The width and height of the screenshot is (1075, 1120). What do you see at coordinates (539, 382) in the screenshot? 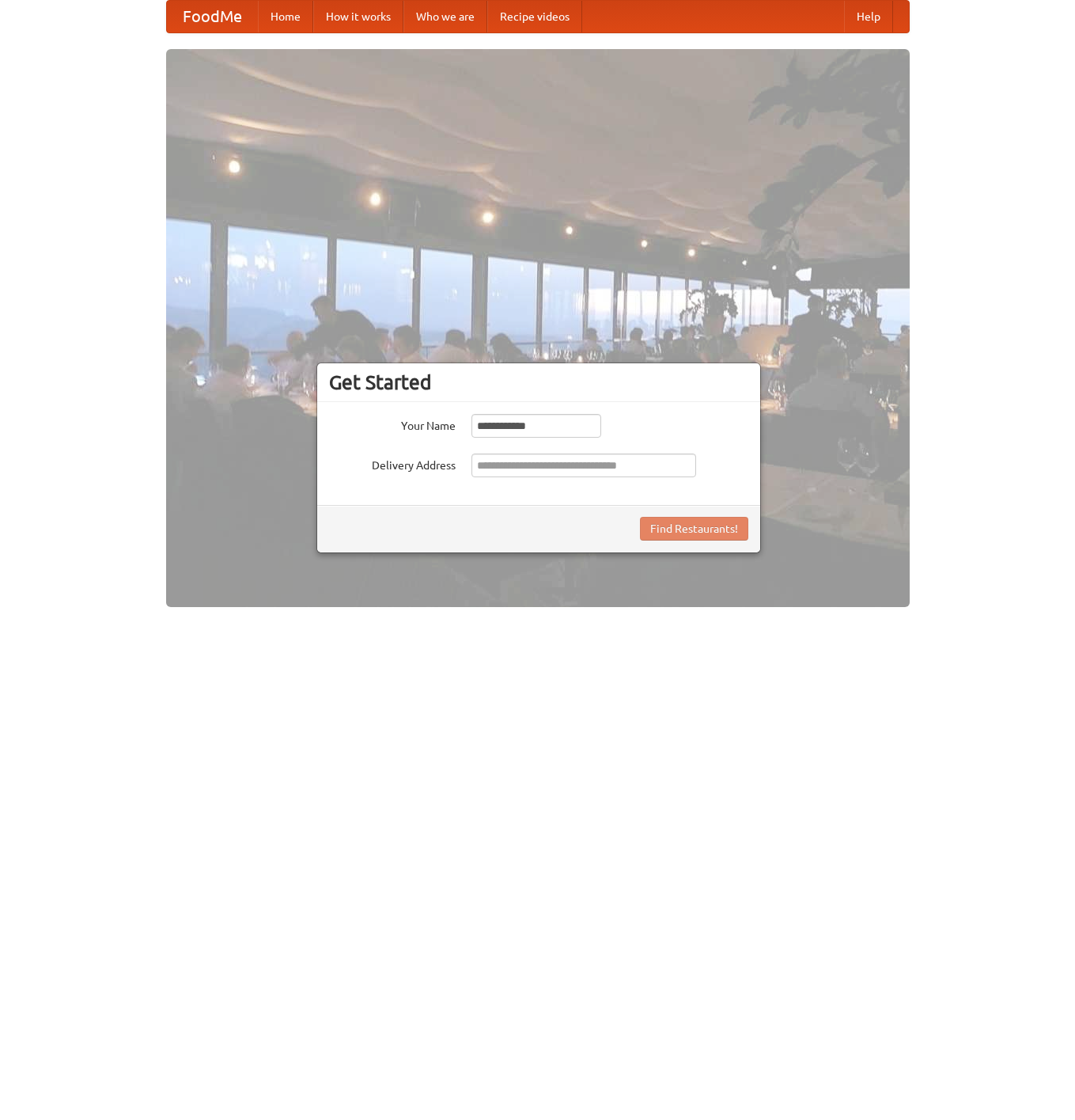
I see `h3: Get Started` at bounding box center [539, 382].